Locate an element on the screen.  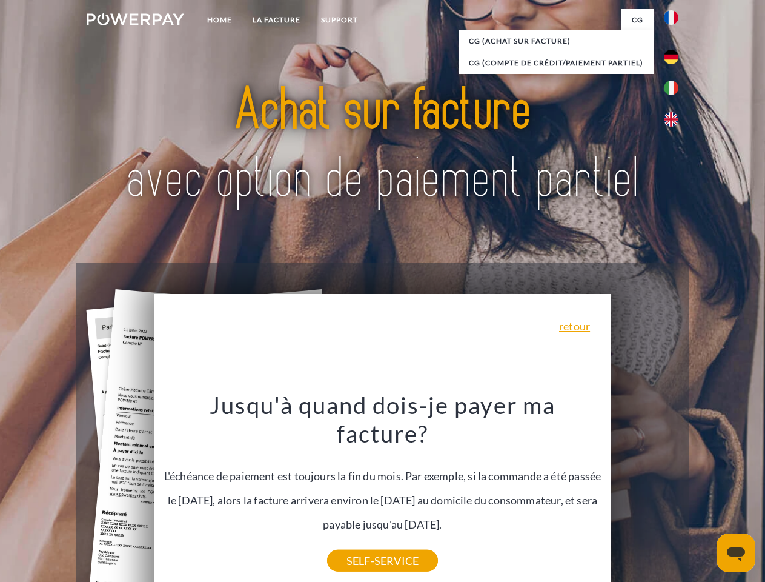
img: fr is located at coordinates (671, 18).